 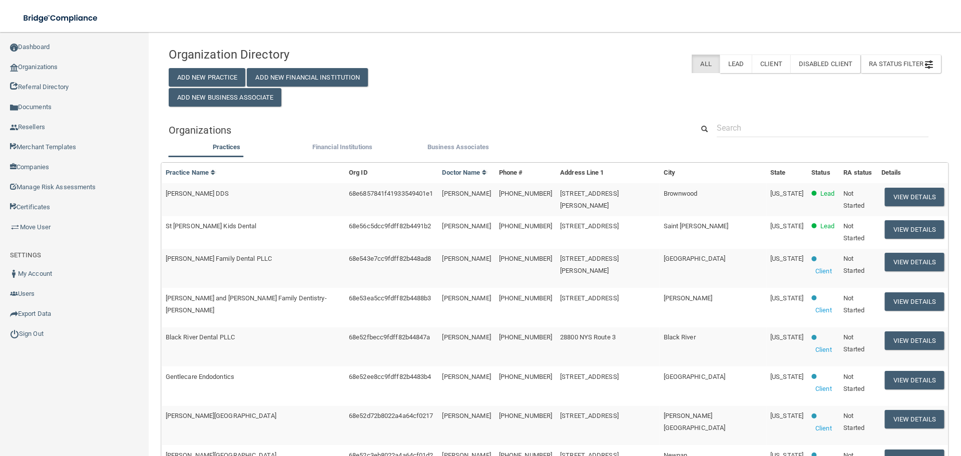 What do you see at coordinates (713, 173) in the screenshot?
I see `th: City` at bounding box center [713, 173].